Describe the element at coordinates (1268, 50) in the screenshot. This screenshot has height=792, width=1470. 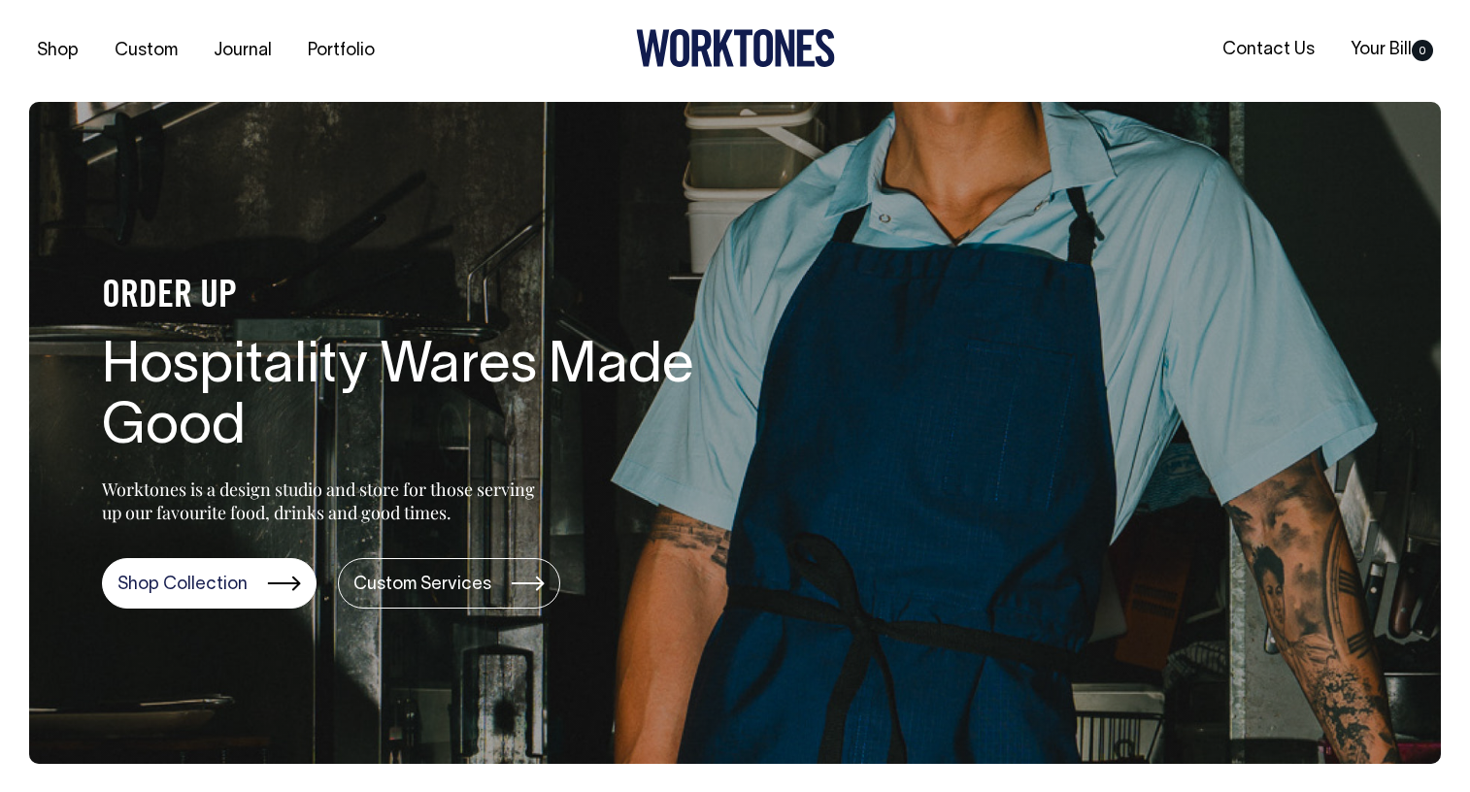
I see `a: Contact Us` at that location.